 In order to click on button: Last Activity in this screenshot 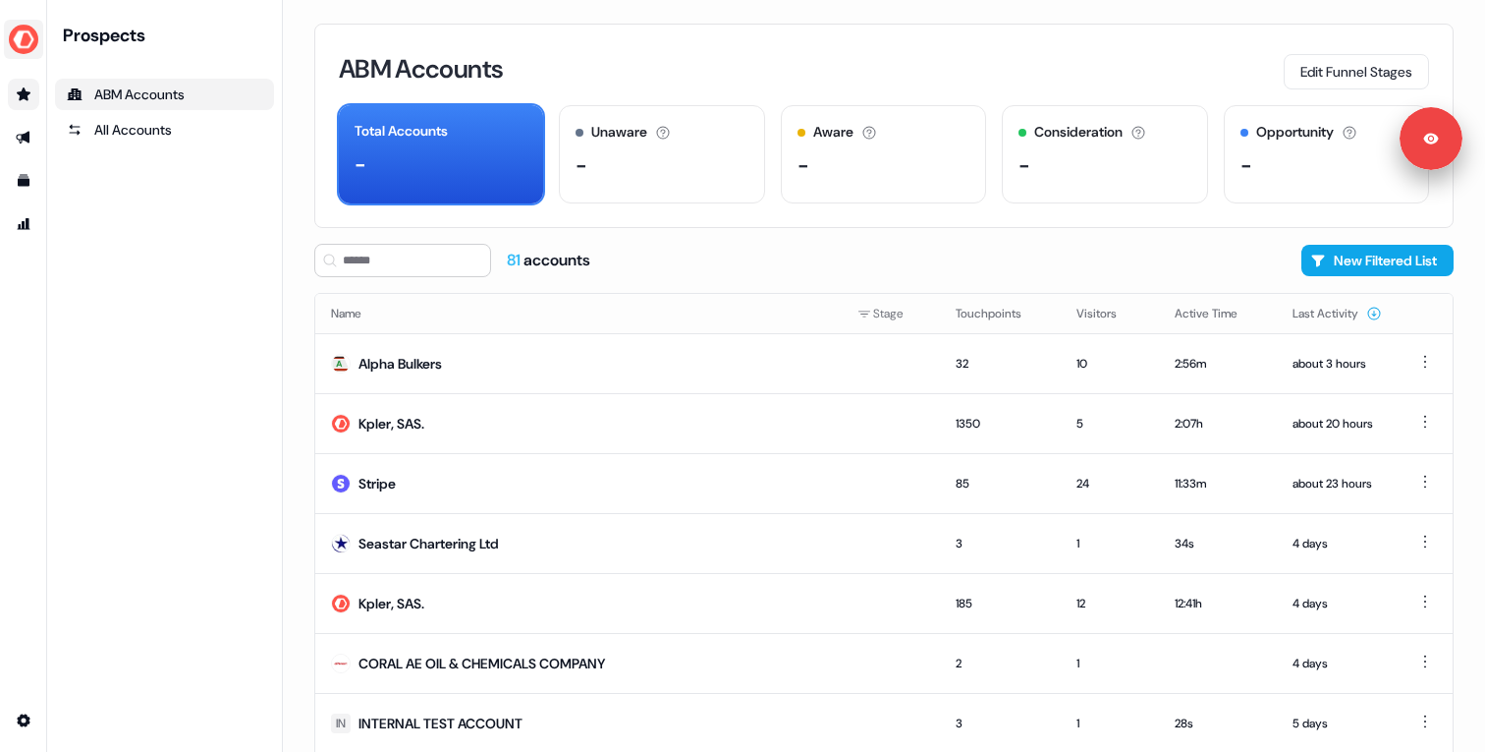, I will do `click(1337, 313)`.